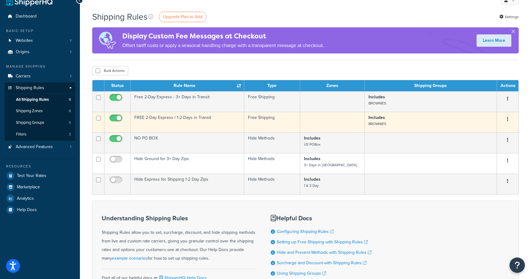  Describe the element at coordinates (188, 163) in the screenshot. I see `td: Hide Ground for 3+ Day Zips` at that location.